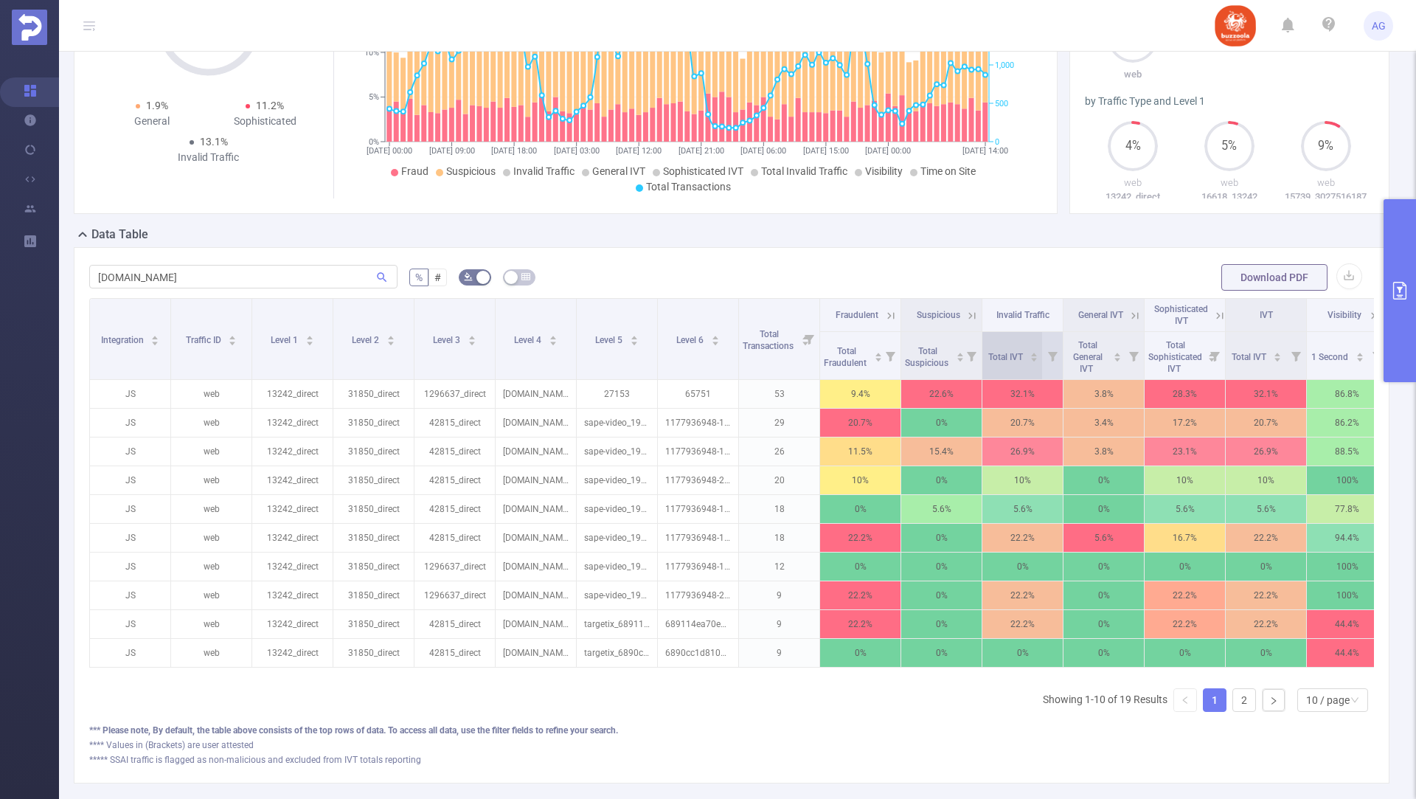 The image size is (1416, 799). What do you see at coordinates (1181, 315) in the screenshot?
I see `span: Sophisticated IVT` at bounding box center [1181, 315].